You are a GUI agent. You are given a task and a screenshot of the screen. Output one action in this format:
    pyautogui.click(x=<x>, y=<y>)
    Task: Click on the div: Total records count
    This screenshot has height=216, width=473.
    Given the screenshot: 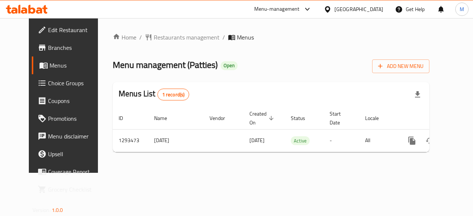 What is the action you would take?
    pyautogui.click(x=173, y=95)
    